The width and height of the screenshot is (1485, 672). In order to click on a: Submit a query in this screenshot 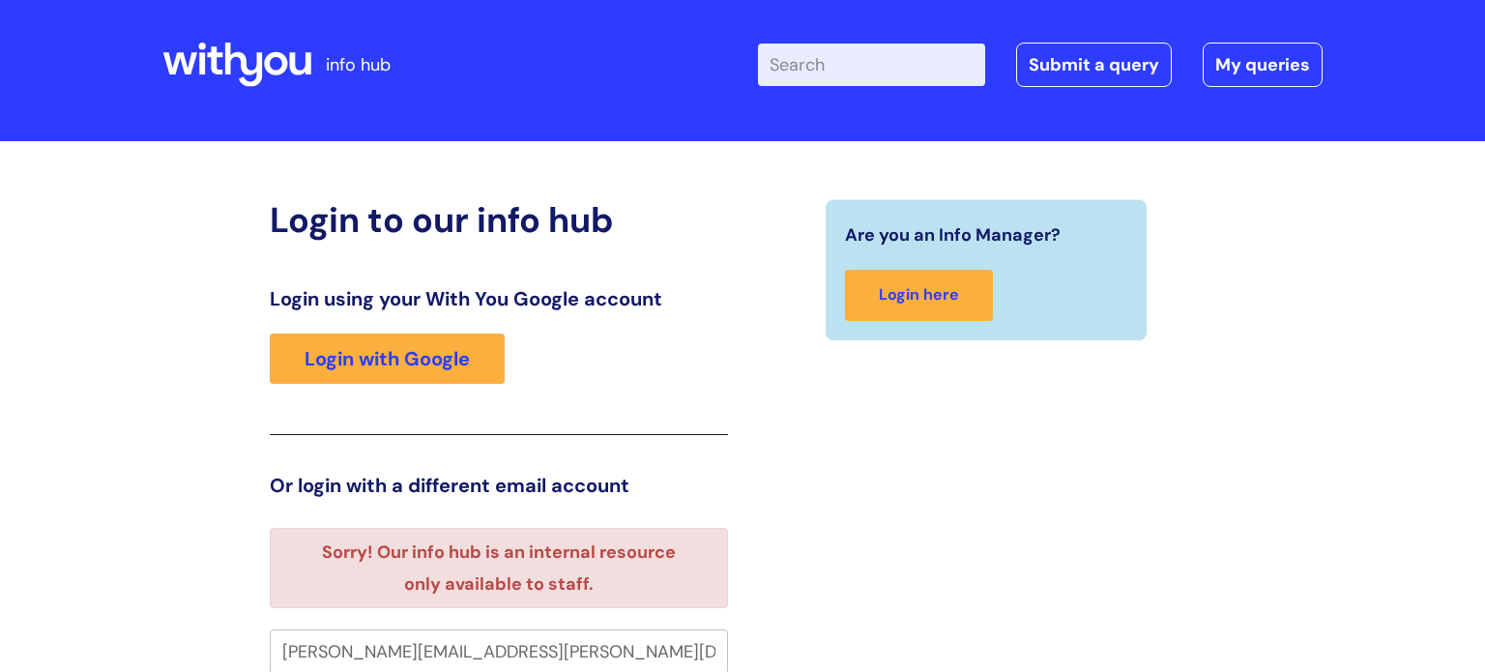, I will do `click(1094, 65)`.